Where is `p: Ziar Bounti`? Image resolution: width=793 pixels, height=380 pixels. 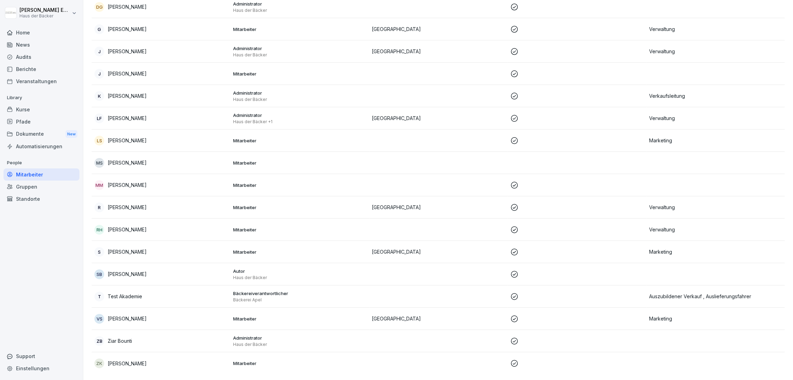 p: Ziar Bounti is located at coordinates (120, 341).